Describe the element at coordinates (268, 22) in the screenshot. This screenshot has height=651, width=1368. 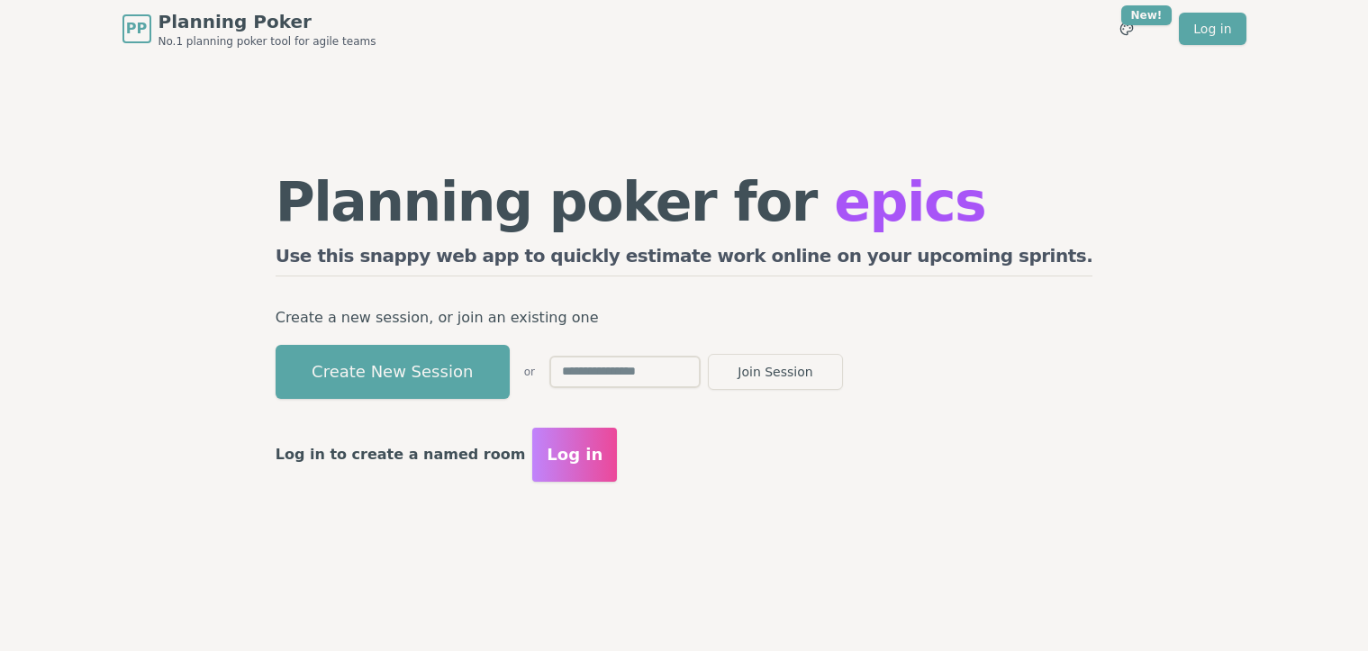
I see `span: Planning Poker` at that location.